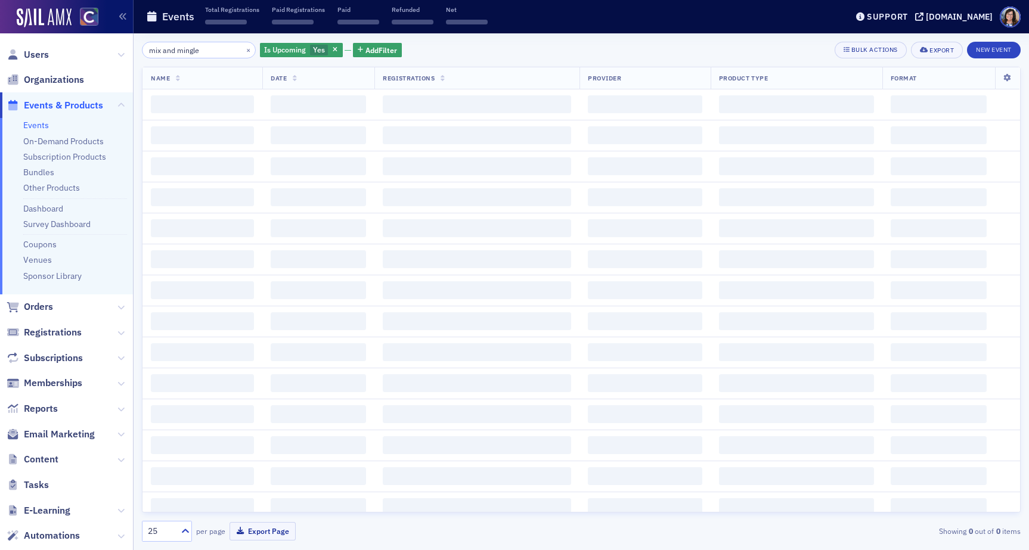 The height and width of the screenshot is (550, 1029). What do you see at coordinates (994, 49) in the screenshot?
I see `a: New Event` at bounding box center [994, 49].